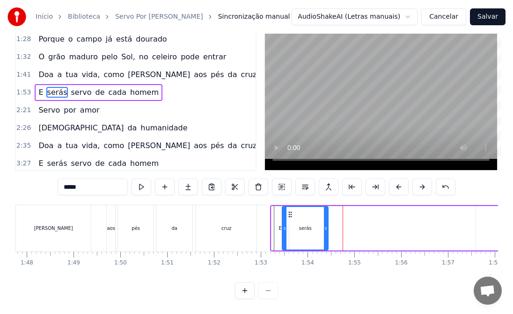 The width and height of the screenshot is (513, 314). Describe the element at coordinates (83, 57) in the screenshot. I see `span: maduro` at that location.